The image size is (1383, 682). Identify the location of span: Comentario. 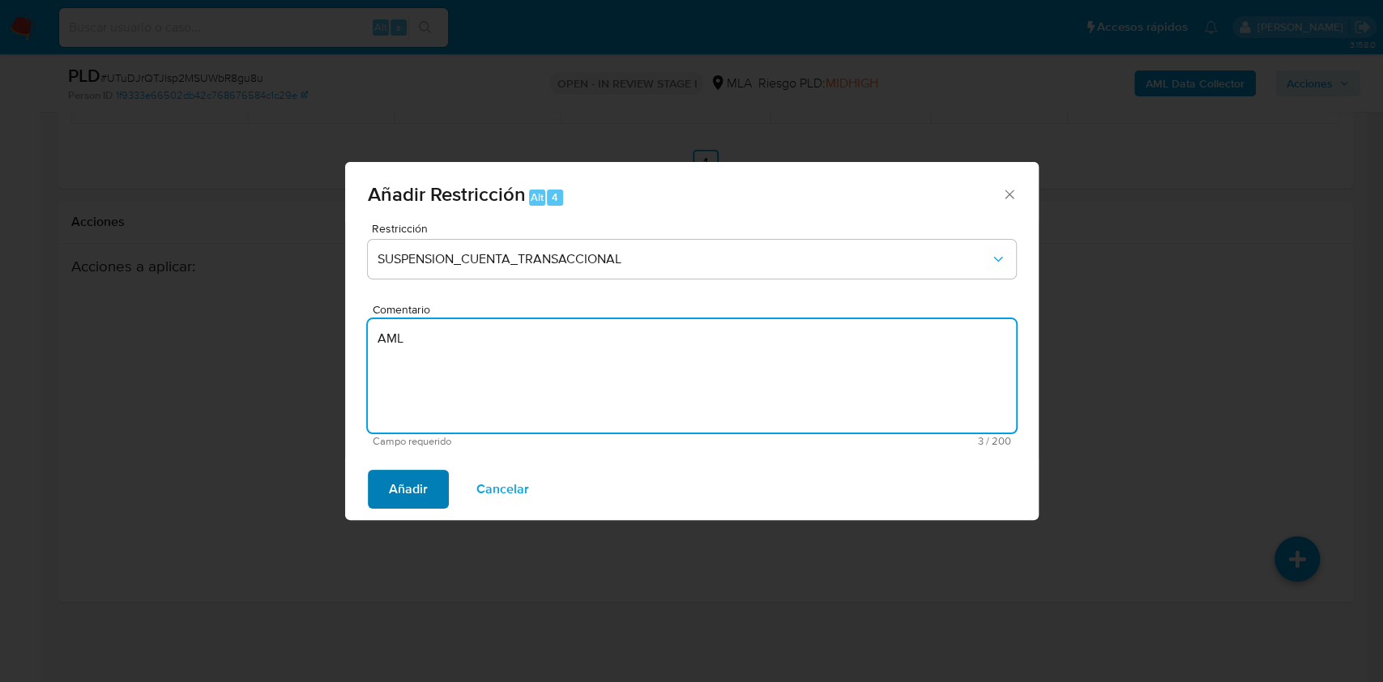
(697, 309).